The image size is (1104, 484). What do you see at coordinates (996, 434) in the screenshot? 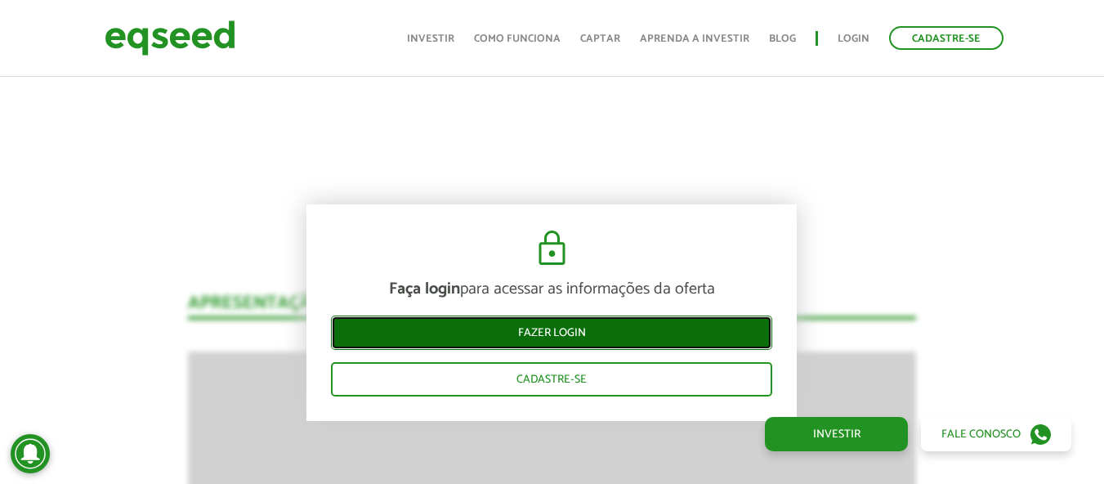
I see `a: Fale conosco` at bounding box center [996, 434].